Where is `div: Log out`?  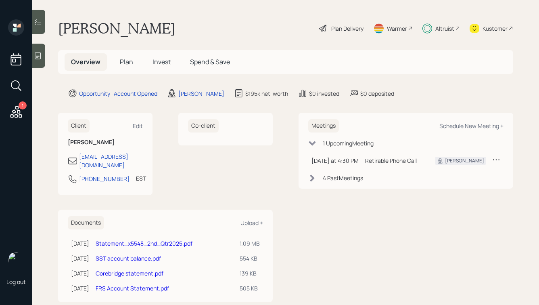
div: Log out is located at coordinates (16, 281).